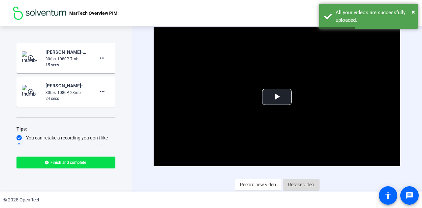  I want to click on div: 24 secs, so click(68, 99).